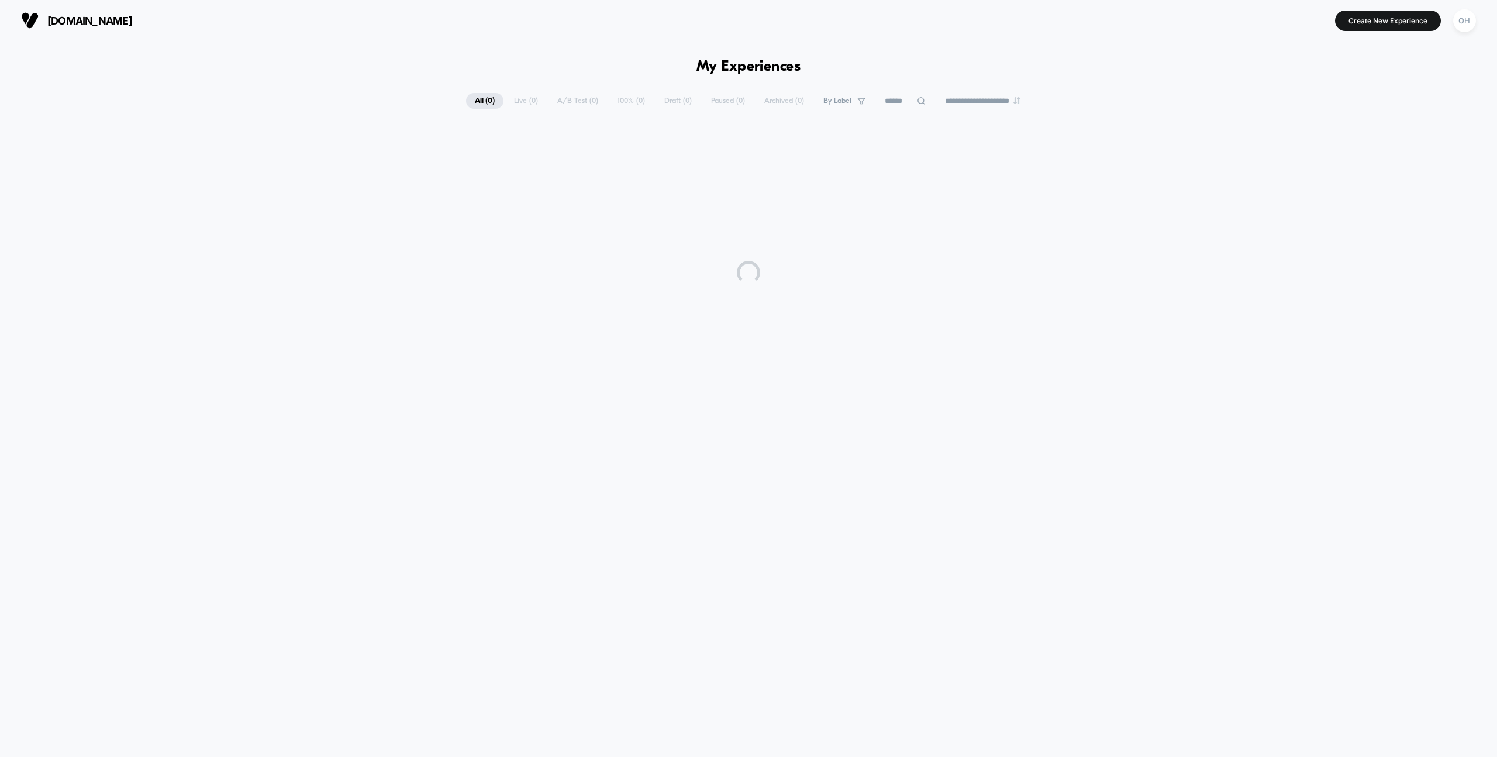 The image size is (1497, 757). I want to click on button: OH, so click(1464, 20).